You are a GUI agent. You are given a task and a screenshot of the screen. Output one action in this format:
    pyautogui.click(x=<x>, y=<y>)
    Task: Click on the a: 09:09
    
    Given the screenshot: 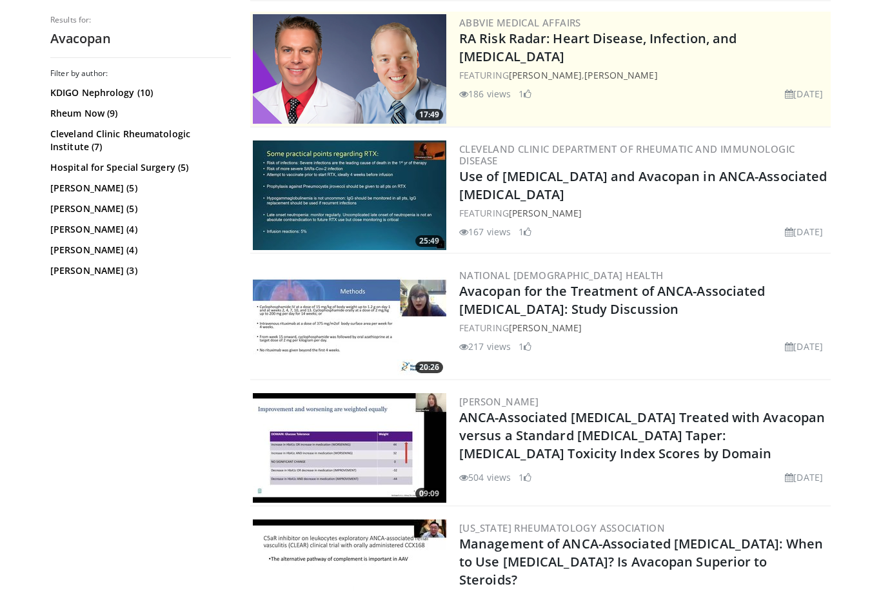 What is the action you would take?
    pyautogui.click(x=350, y=448)
    